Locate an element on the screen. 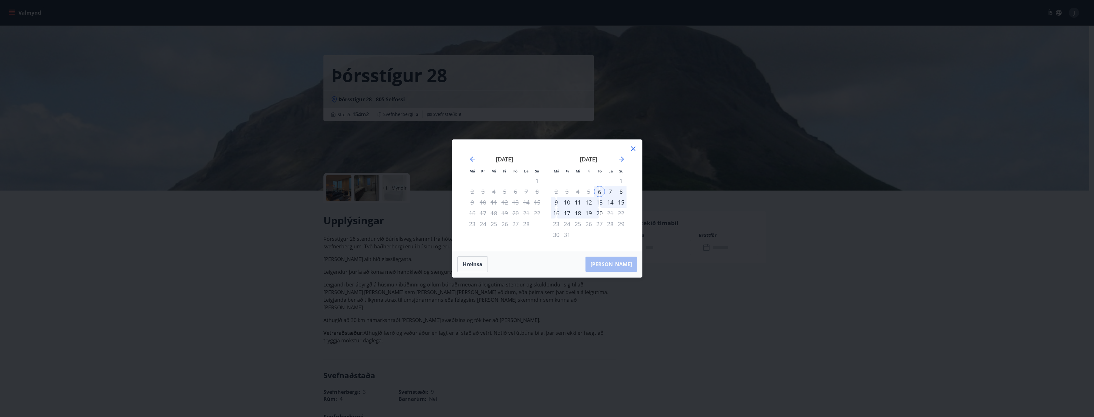 Image resolution: width=1094 pixels, height=417 pixels. td: Not available. föstudagur, 27. febrúar 2026 is located at coordinates (515, 224).